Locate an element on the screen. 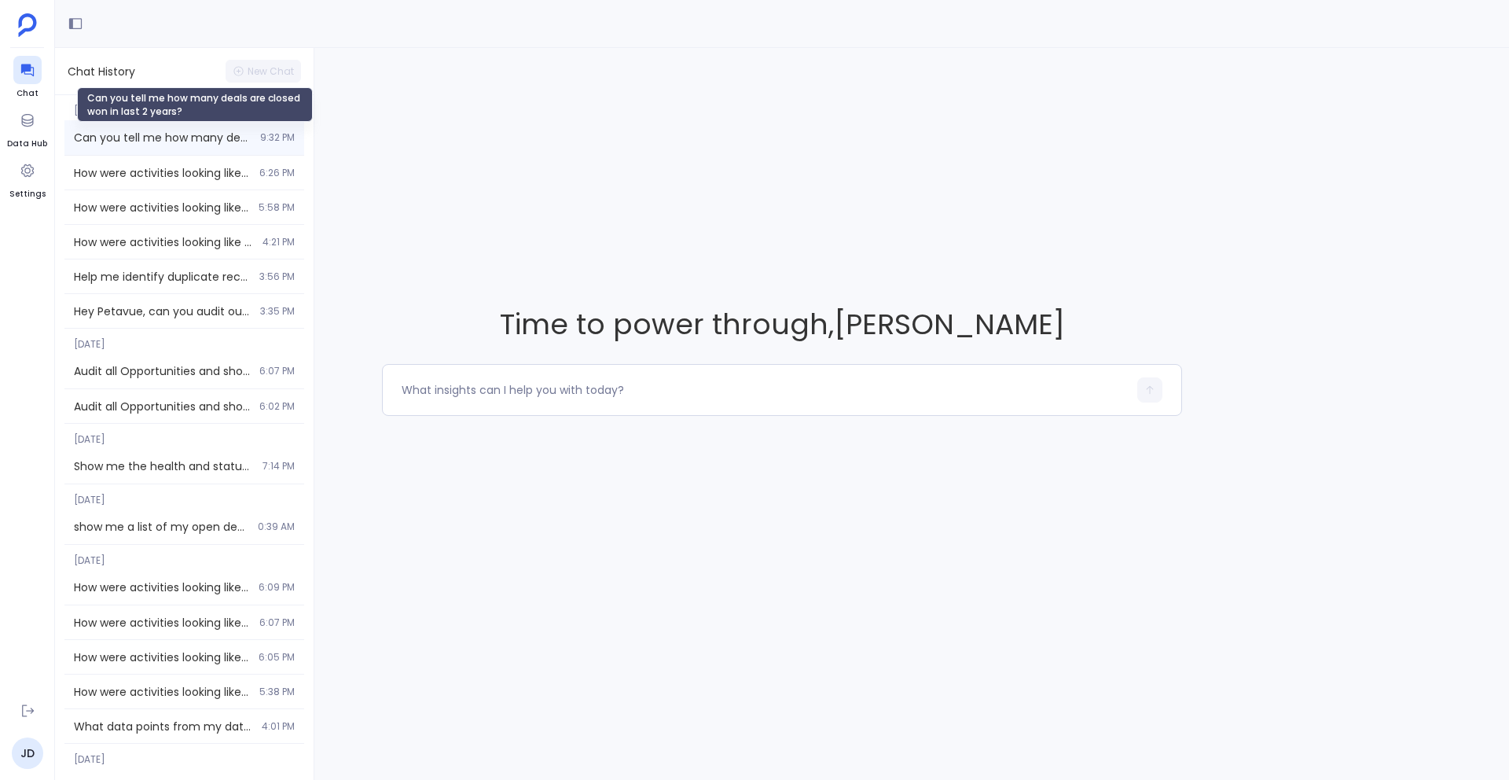 This screenshot has width=1509, height=780. span: Chat History is located at coordinates (101, 72).